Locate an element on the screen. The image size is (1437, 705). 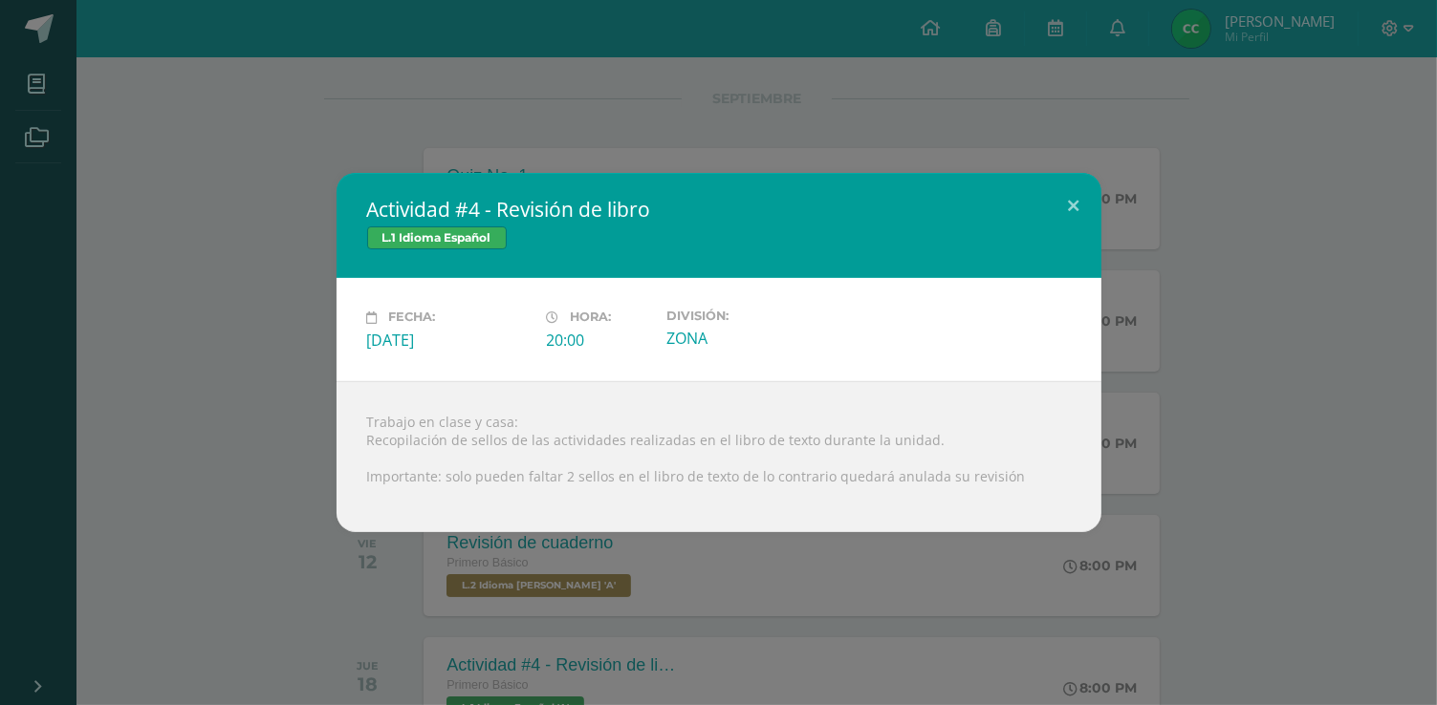
button: Close (Esc) is located at coordinates (1073, 205).